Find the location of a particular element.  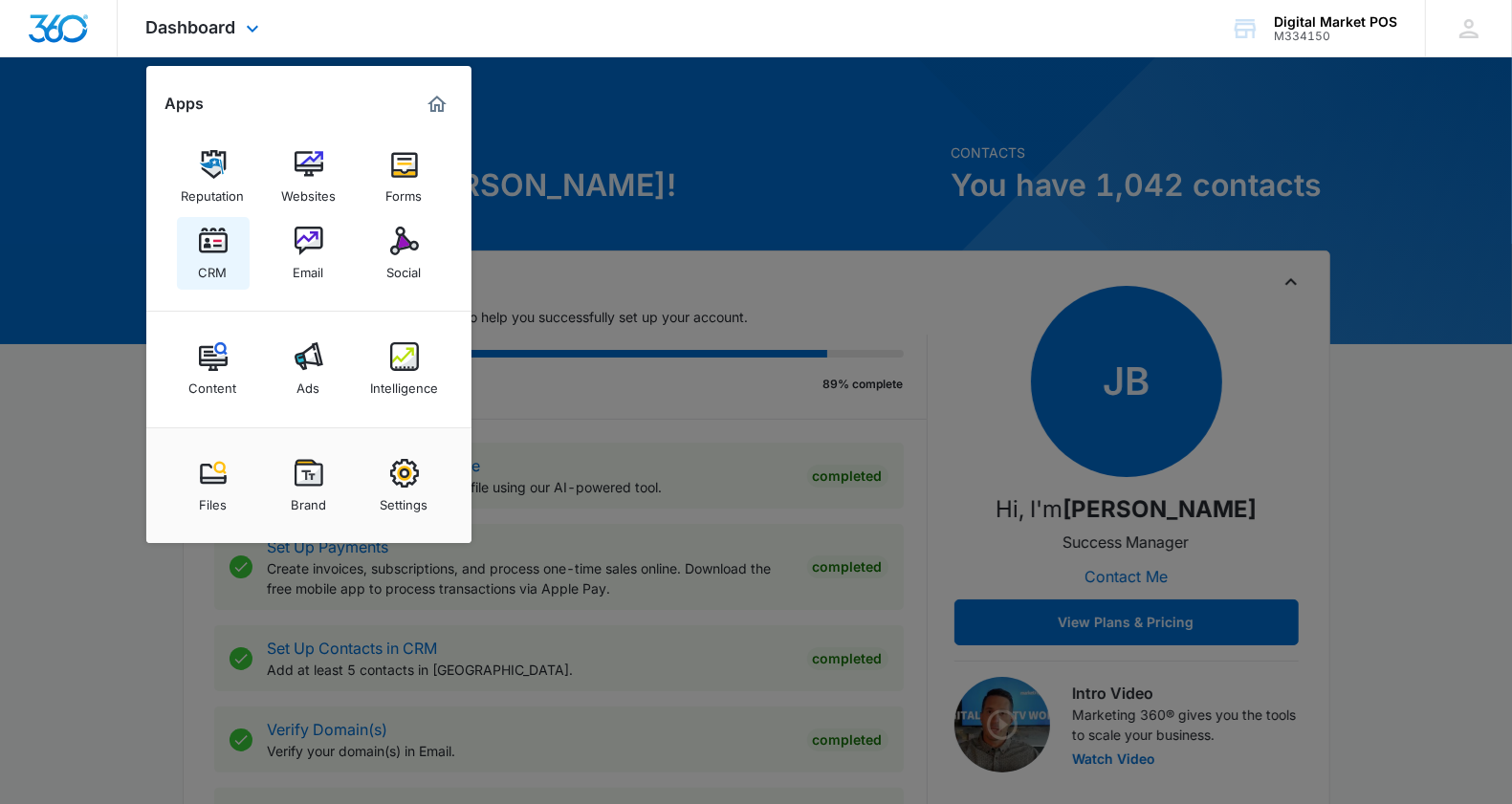

a: Content is located at coordinates (214, 369).